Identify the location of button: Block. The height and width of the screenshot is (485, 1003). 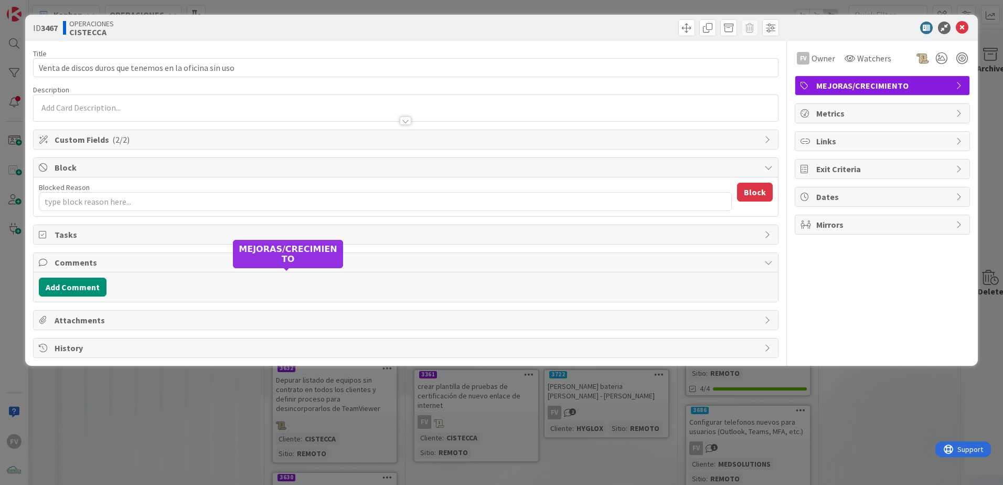
(755, 192).